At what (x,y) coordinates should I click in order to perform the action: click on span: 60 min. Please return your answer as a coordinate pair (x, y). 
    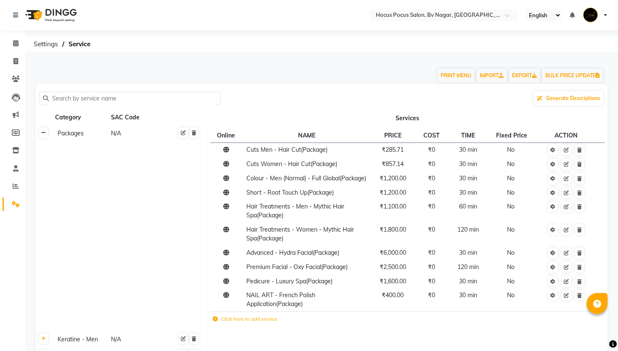
    Looking at the image, I should click on (468, 207).